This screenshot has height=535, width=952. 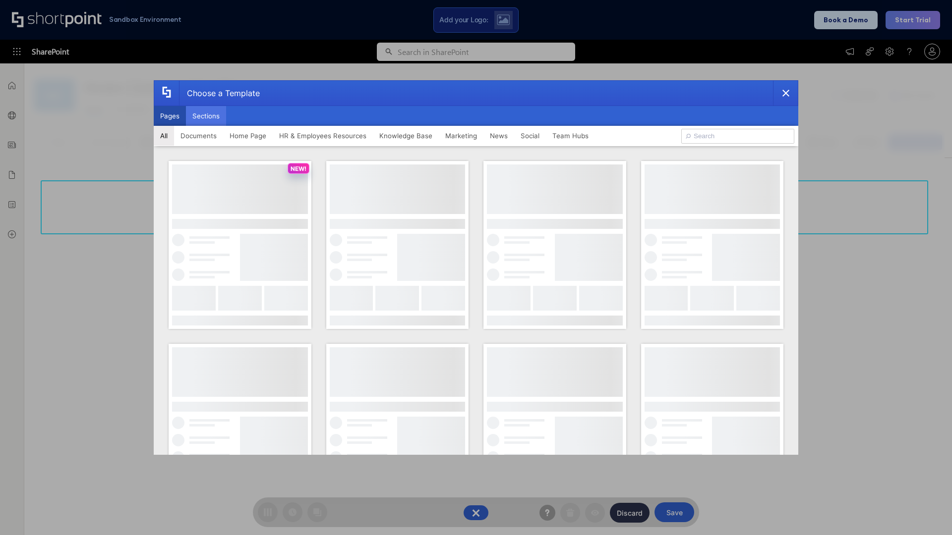 What do you see at coordinates (461, 136) in the screenshot?
I see `button: Marketing` at bounding box center [461, 136].